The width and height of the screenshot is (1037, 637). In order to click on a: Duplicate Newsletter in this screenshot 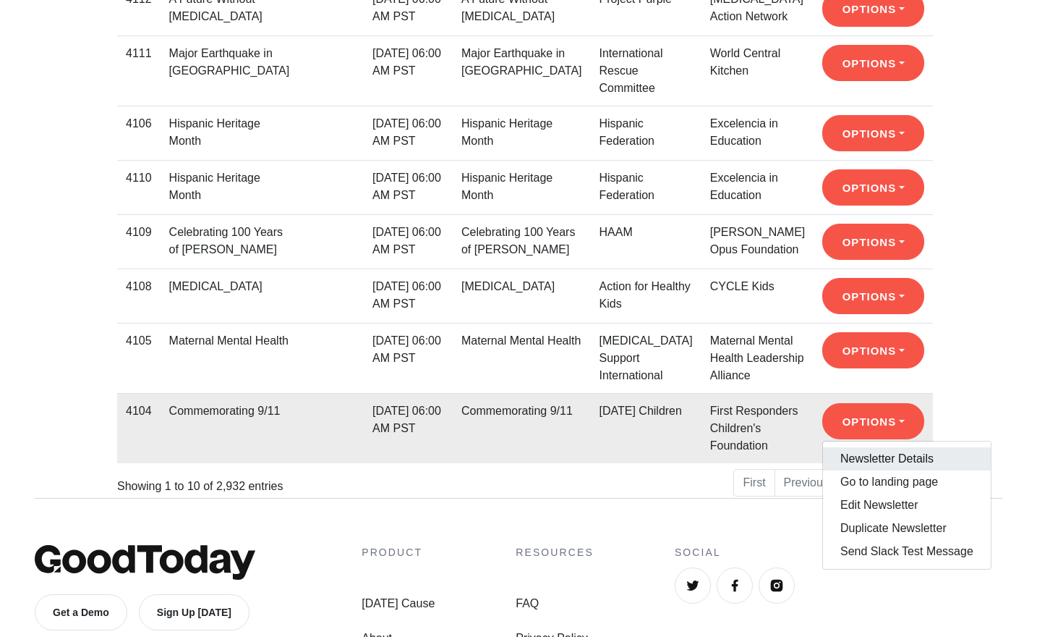, I will do `click(907, 528)`.